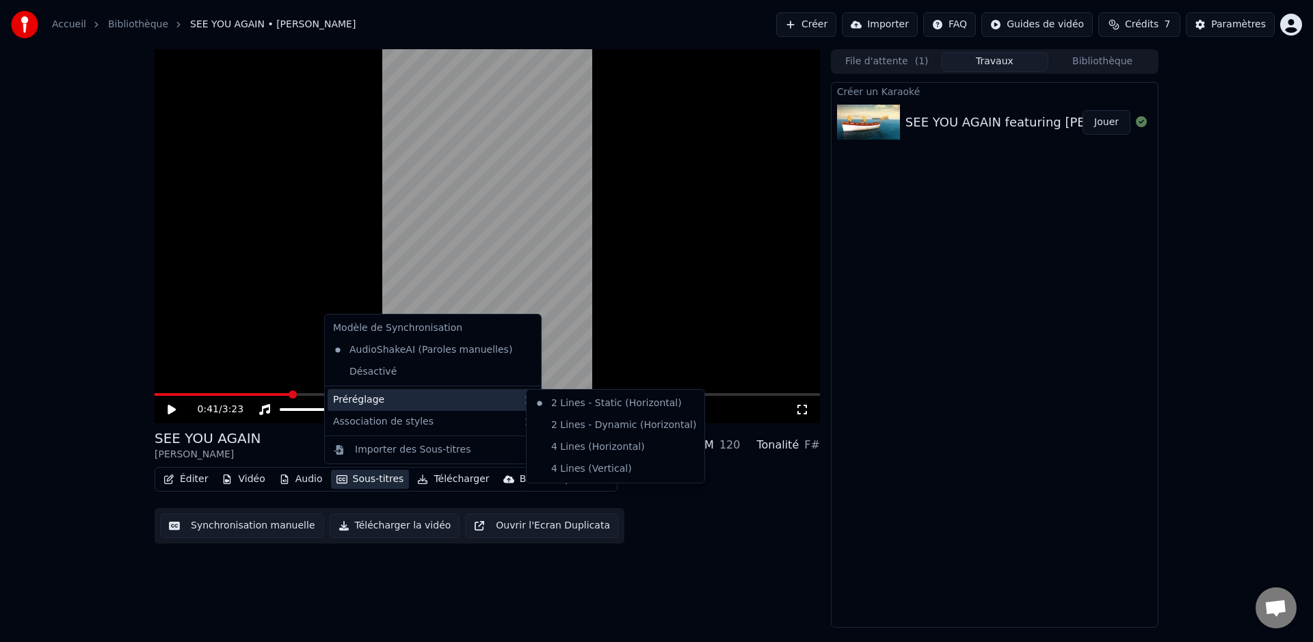 This screenshot has height=642, width=1313. Describe the element at coordinates (25, 25) in the screenshot. I see `img: youka` at that location.